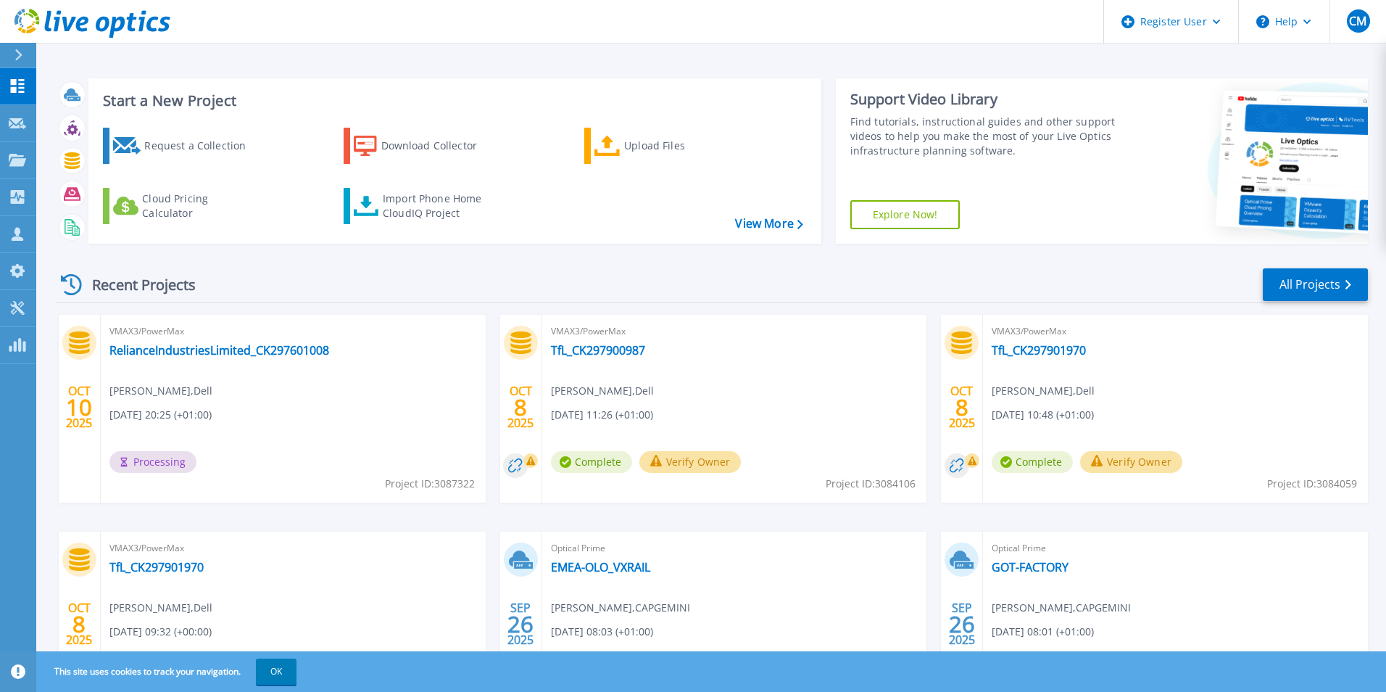 Image resolution: width=1386 pixels, height=692 pixels. What do you see at coordinates (153, 462) in the screenshot?
I see `span: Processing` at bounding box center [153, 462].